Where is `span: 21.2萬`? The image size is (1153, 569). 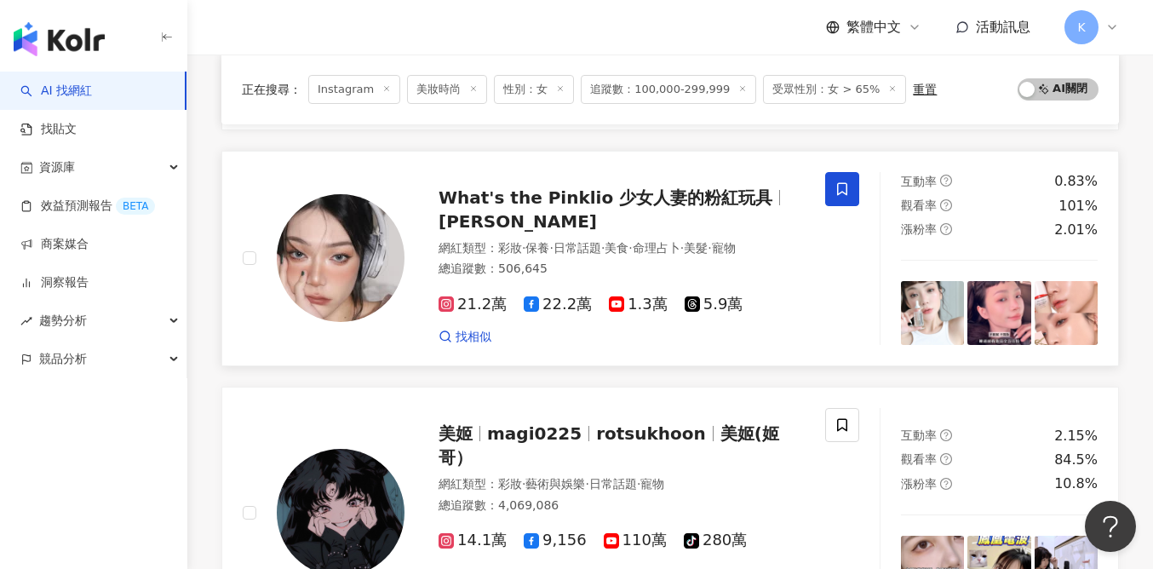
span: 21.2萬 is located at coordinates (473, 304).